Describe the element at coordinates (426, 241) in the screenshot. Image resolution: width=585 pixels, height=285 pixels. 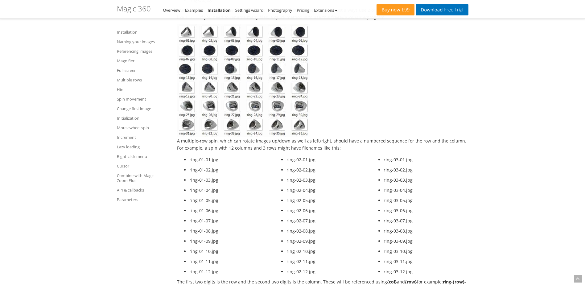
I see `li: ring-03-09.jpg` at that location.